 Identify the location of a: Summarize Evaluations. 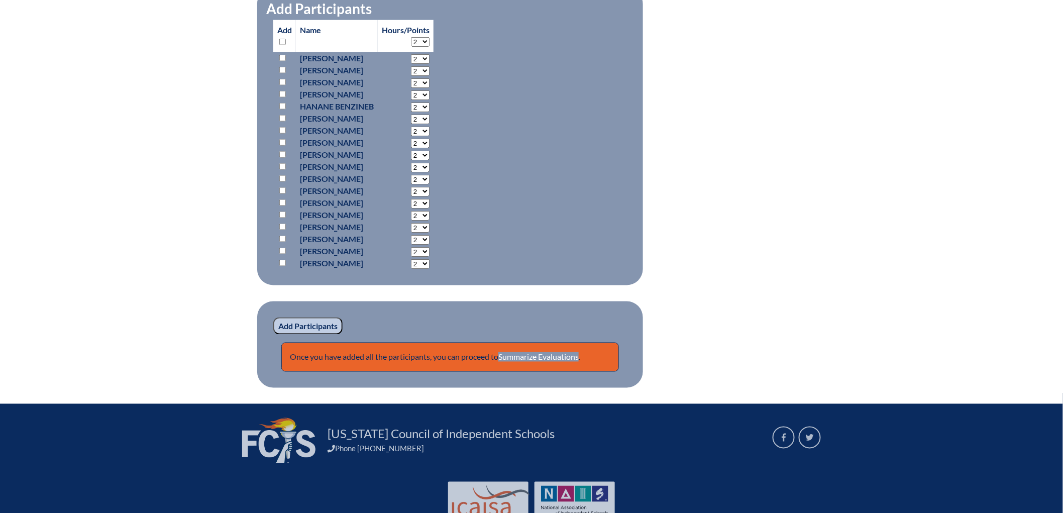
(539, 357).